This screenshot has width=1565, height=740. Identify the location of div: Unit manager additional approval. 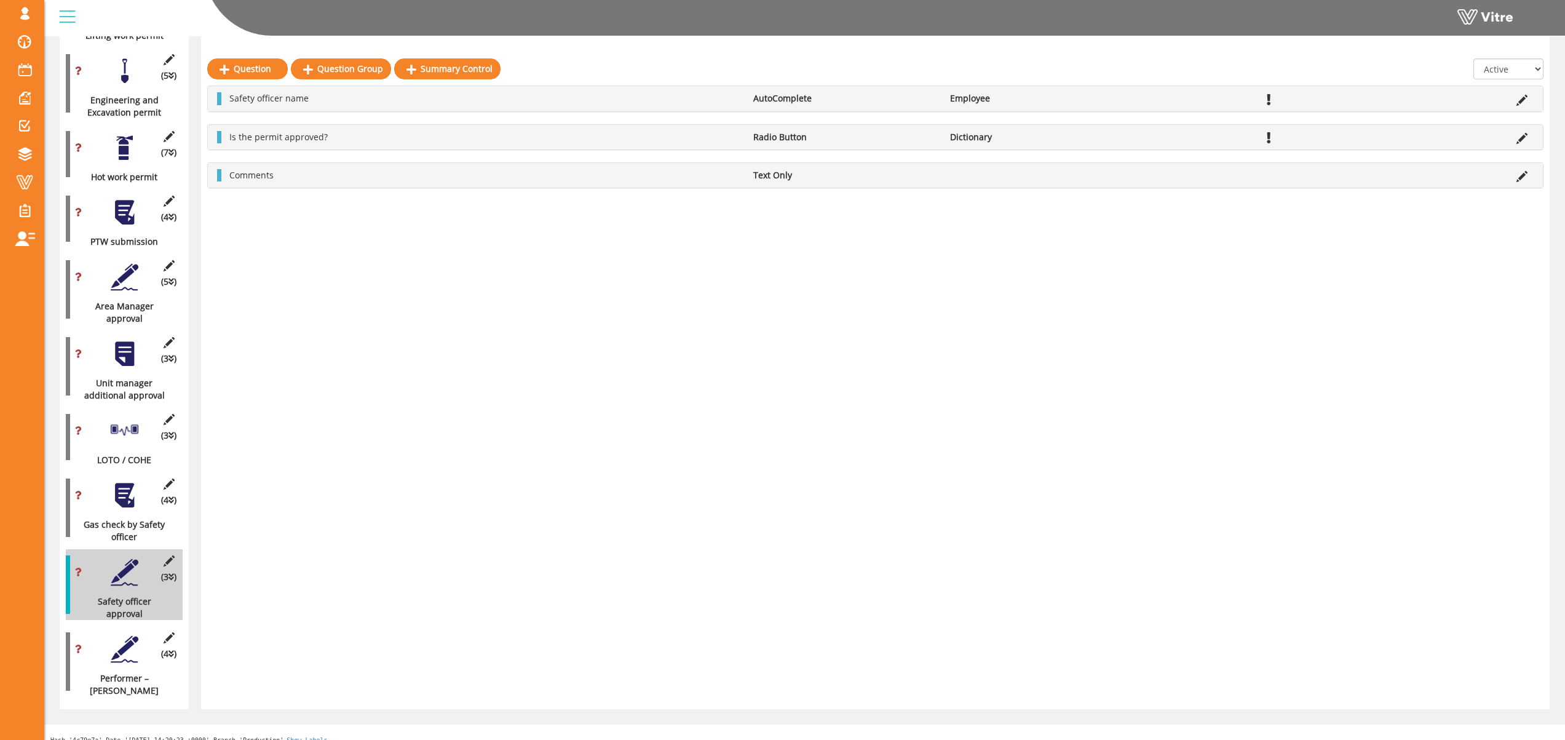
(119, 389).